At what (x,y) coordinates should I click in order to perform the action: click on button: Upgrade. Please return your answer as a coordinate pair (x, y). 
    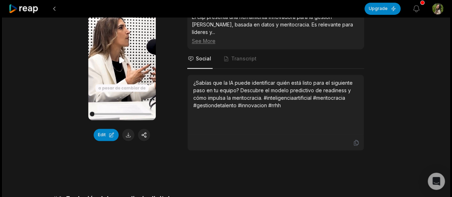
    Looking at the image, I should click on (382, 9).